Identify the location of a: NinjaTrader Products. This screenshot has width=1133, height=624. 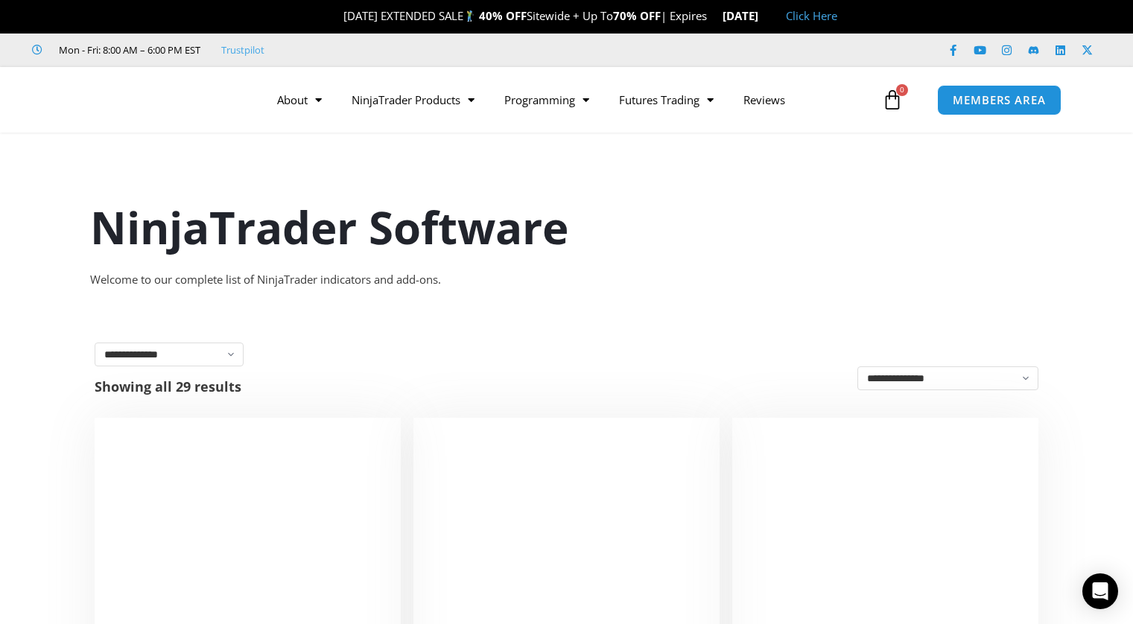
(413, 100).